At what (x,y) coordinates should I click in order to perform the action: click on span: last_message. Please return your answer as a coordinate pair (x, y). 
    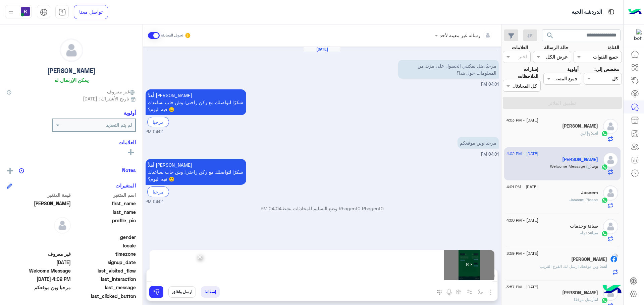
    Looking at the image, I should click on (104, 288).